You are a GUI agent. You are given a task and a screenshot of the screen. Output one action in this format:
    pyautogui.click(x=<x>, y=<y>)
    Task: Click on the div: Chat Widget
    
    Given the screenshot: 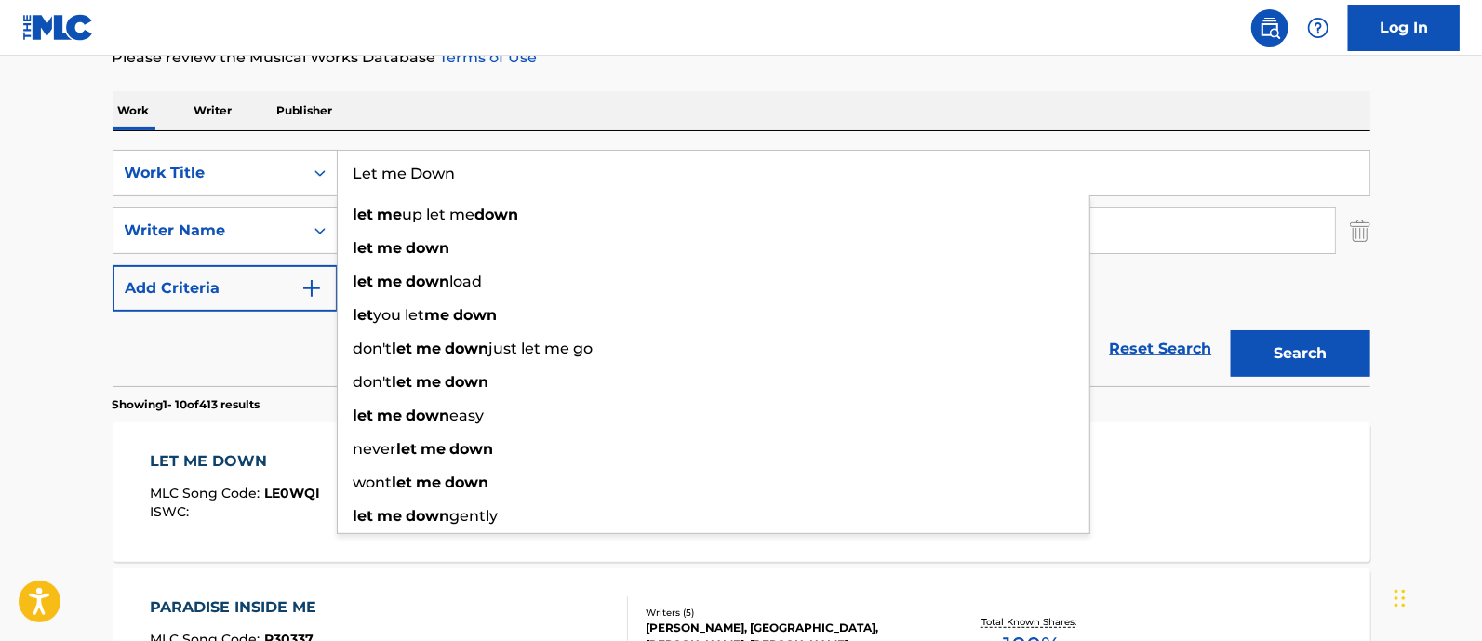 What is the action you would take?
    pyautogui.click(x=1436, y=596)
    